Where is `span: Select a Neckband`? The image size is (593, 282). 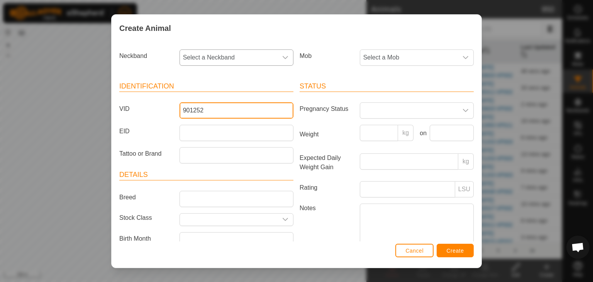
span: Select a Neckband is located at coordinates (229, 58).